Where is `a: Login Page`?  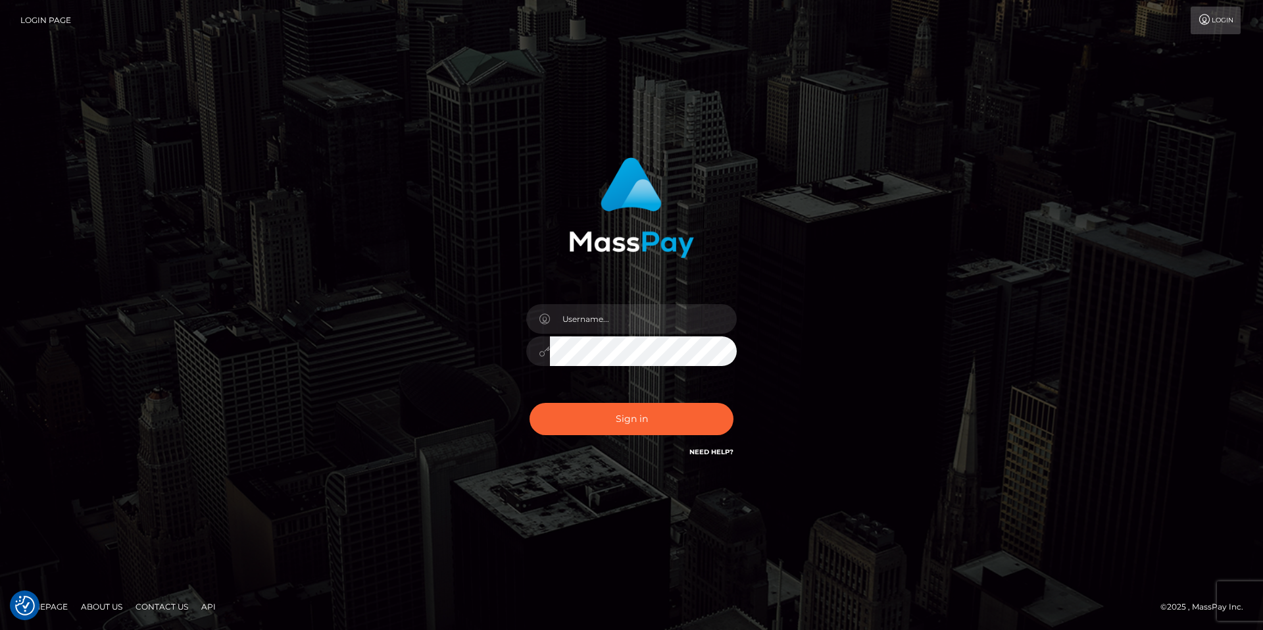 a: Login Page is located at coordinates (45, 20).